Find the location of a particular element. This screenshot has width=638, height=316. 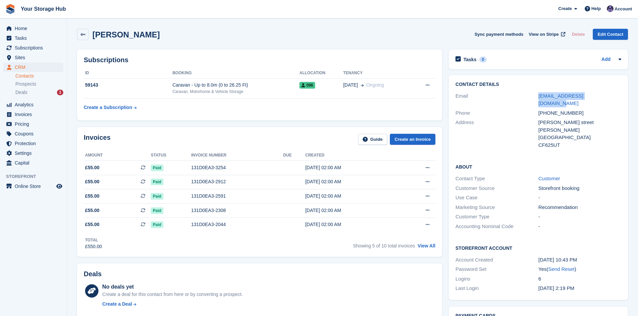

span: Protection is located at coordinates (35, 144).